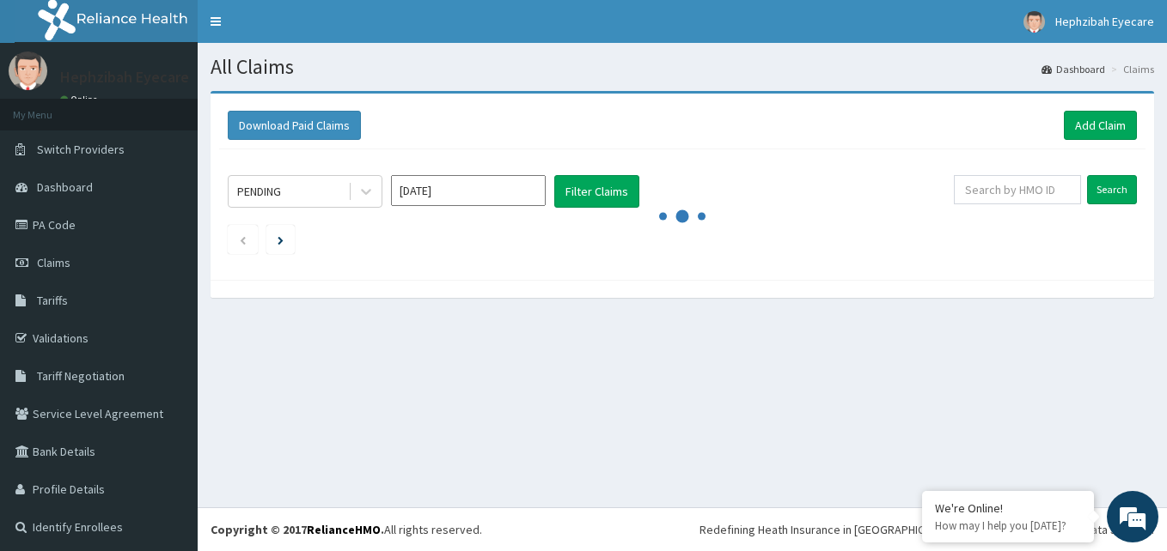 The height and width of the screenshot is (551, 1167). Describe the element at coordinates (682, 216) in the screenshot. I see `svg: audio-loading` at that location.